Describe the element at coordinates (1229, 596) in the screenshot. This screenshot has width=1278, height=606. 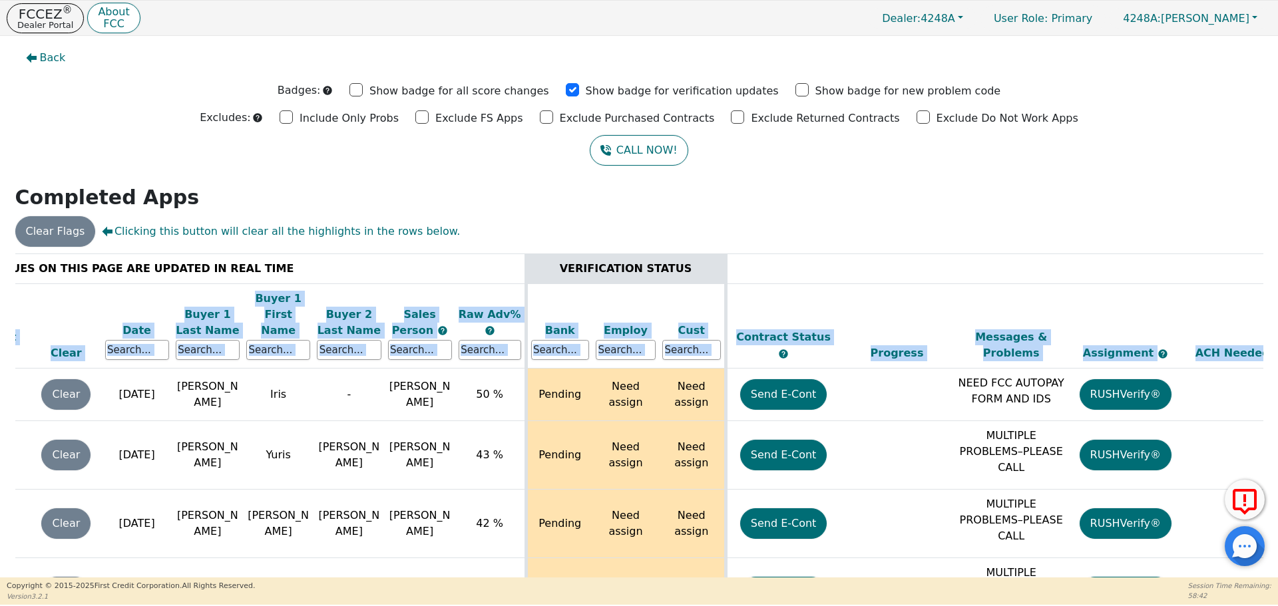
I see `p: 58:42` at that location.